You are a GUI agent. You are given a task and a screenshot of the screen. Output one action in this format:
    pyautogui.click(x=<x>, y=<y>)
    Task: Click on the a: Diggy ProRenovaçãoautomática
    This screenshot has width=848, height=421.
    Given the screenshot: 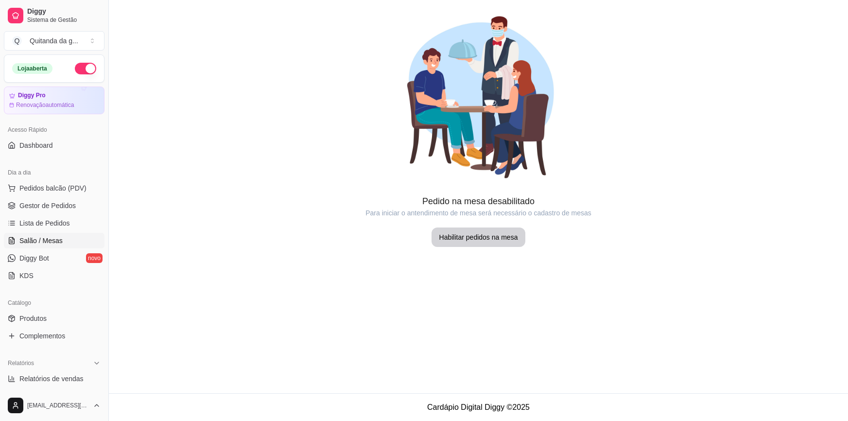 What is the action you would take?
    pyautogui.click(x=54, y=100)
    